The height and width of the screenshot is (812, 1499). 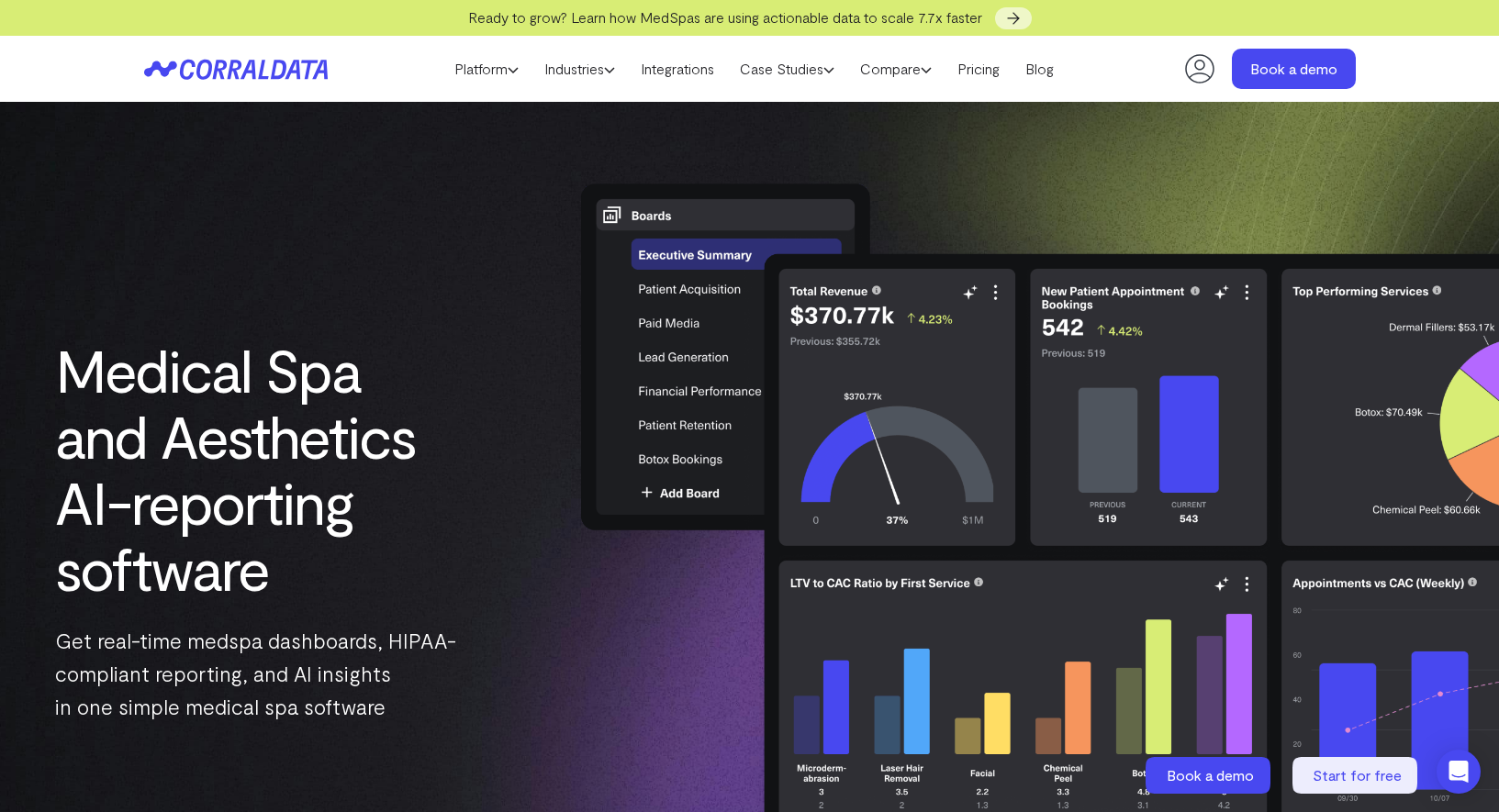 I want to click on p: Get real-time medspa dashboards, HIPAA-compliant reporting, and AI insights in one simple medical..., so click(x=256, y=674).